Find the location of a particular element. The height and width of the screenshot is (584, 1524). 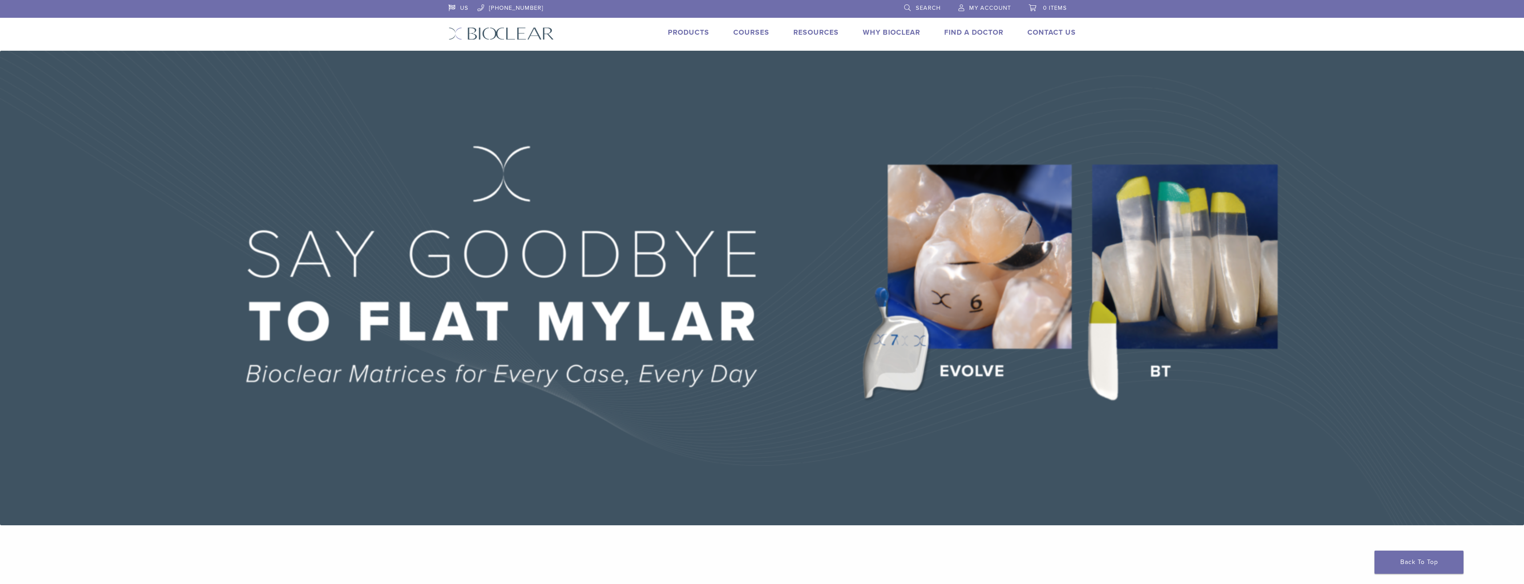

span: Search is located at coordinates (928, 8).